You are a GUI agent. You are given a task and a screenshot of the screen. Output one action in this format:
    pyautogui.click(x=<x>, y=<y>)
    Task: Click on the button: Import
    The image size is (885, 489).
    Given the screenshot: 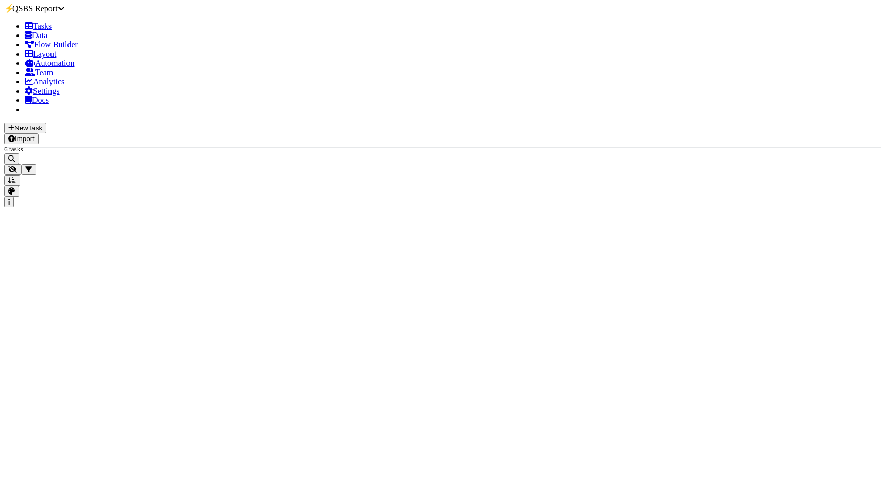 What is the action you would take?
    pyautogui.click(x=21, y=139)
    